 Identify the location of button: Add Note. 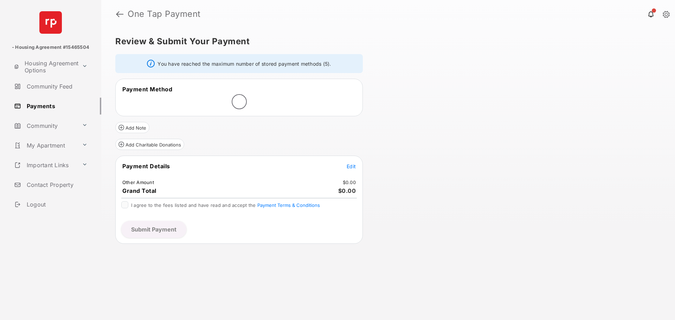
(132, 128).